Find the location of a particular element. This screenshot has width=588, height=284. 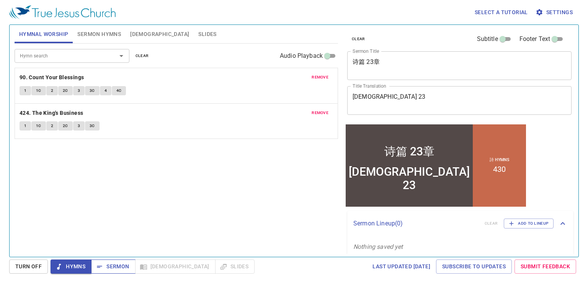

span: Slides is located at coordinates (207, 34).